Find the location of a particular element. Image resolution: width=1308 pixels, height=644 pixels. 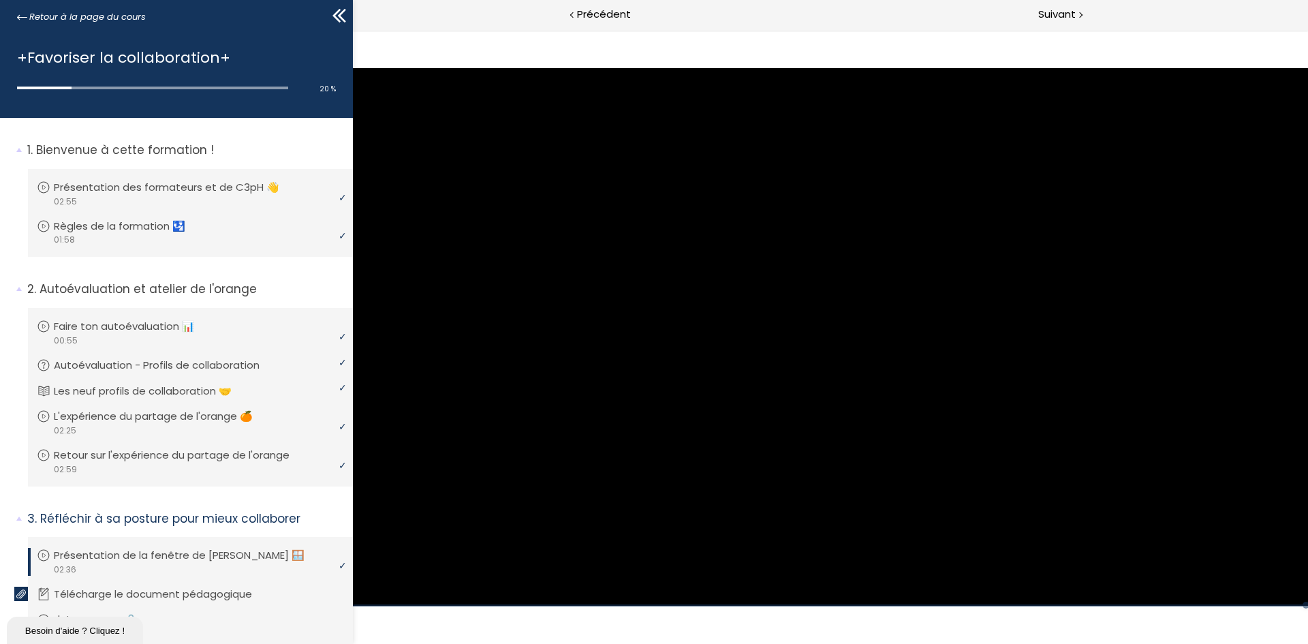

span: 02:36 is located at coordinates (65, 569).